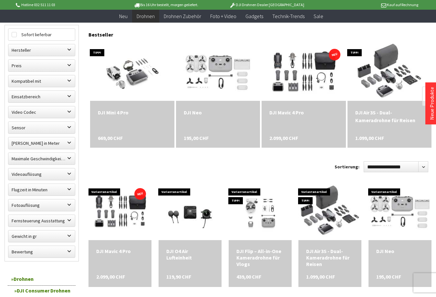  I want to click on label: Einsatzbereich, so click(42, 97).